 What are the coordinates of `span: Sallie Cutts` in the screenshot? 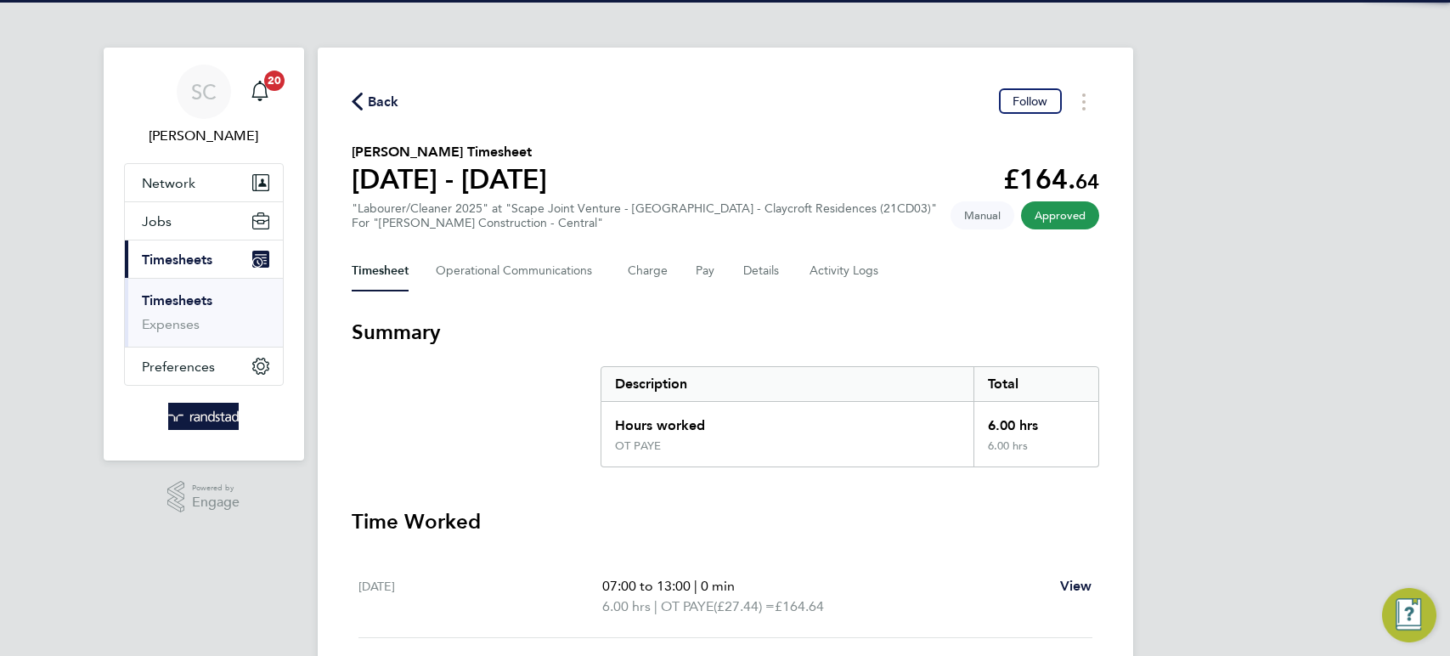 It's located at (204, 136).